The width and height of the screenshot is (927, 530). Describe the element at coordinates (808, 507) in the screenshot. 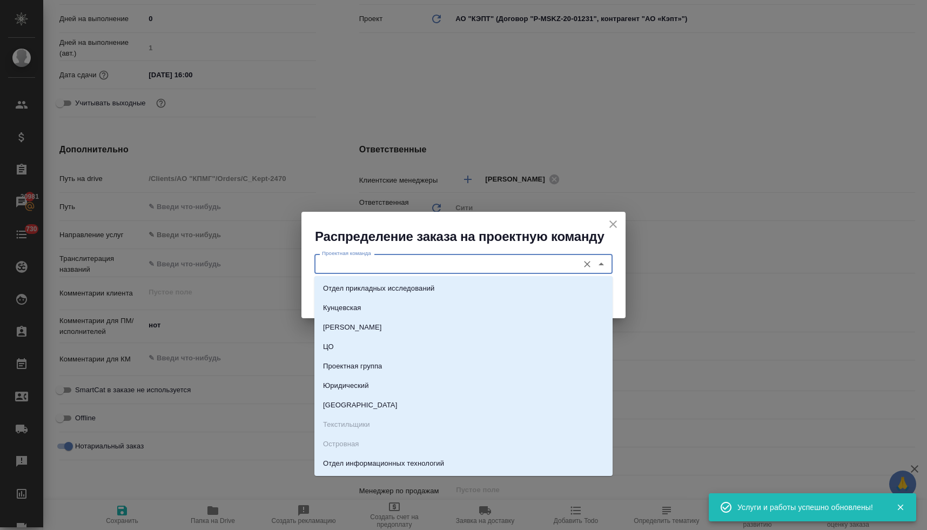

I see `div: Услуги и работы успешно обновлены!` at that location.